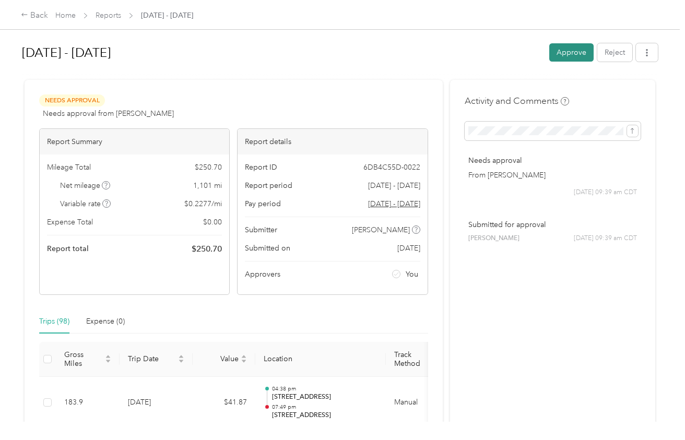 Image resolution: width=685 pixels, height=440 pixels. I want to click on a: Home, so click(65, 15).